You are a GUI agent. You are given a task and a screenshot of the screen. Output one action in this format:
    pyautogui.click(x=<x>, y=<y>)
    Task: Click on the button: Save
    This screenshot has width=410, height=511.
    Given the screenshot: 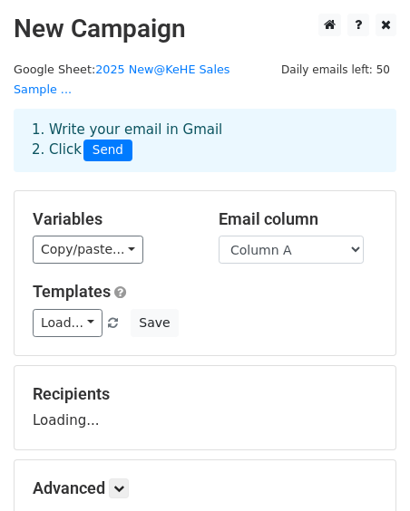 What is the action you would take?
    pyautogui.click(x=154, y=323)
    